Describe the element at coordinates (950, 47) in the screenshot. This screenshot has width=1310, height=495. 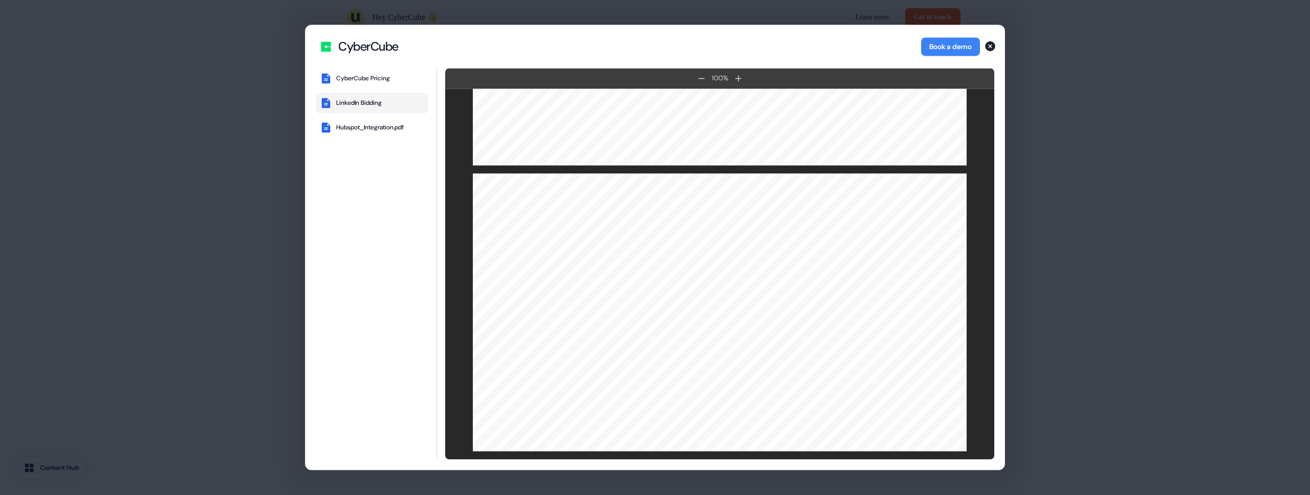
I see `a: Book a demo` at that location.